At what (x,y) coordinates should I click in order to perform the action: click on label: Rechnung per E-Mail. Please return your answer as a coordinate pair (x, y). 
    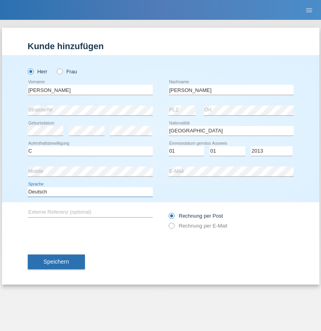
    Looking at the image, I should click on (198, 226).